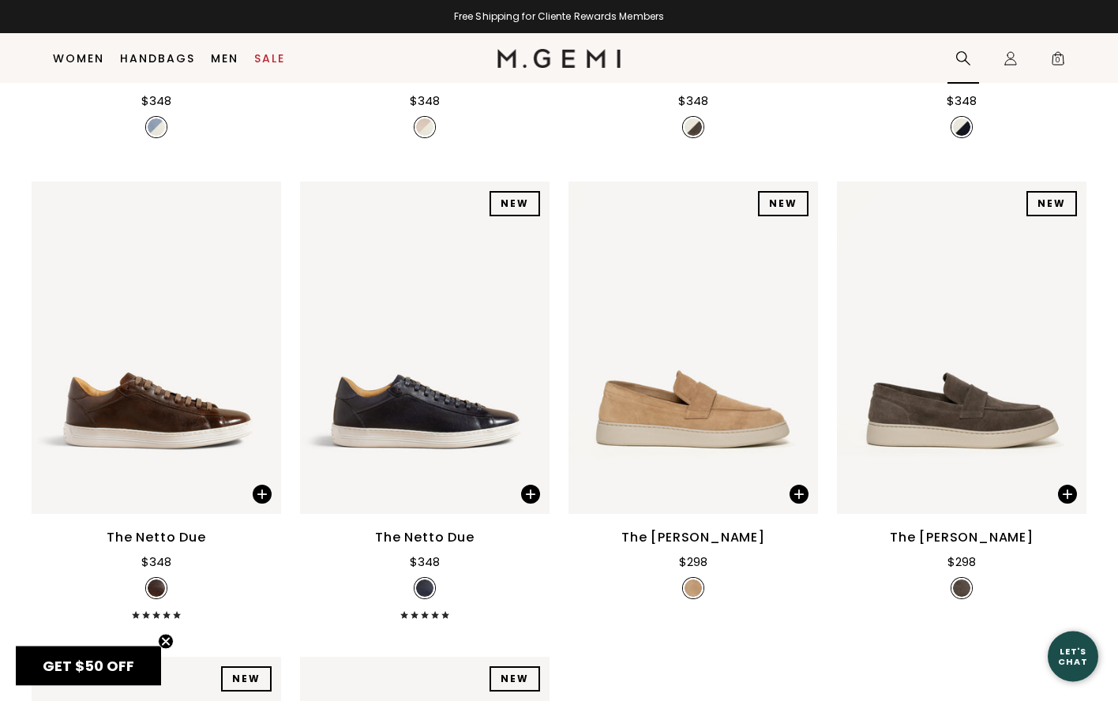 The image size is (1118, 701). What do you see at coordinates (78, 58) in the screenshot?
I see `a: Women` at bounding box center [78, 58].